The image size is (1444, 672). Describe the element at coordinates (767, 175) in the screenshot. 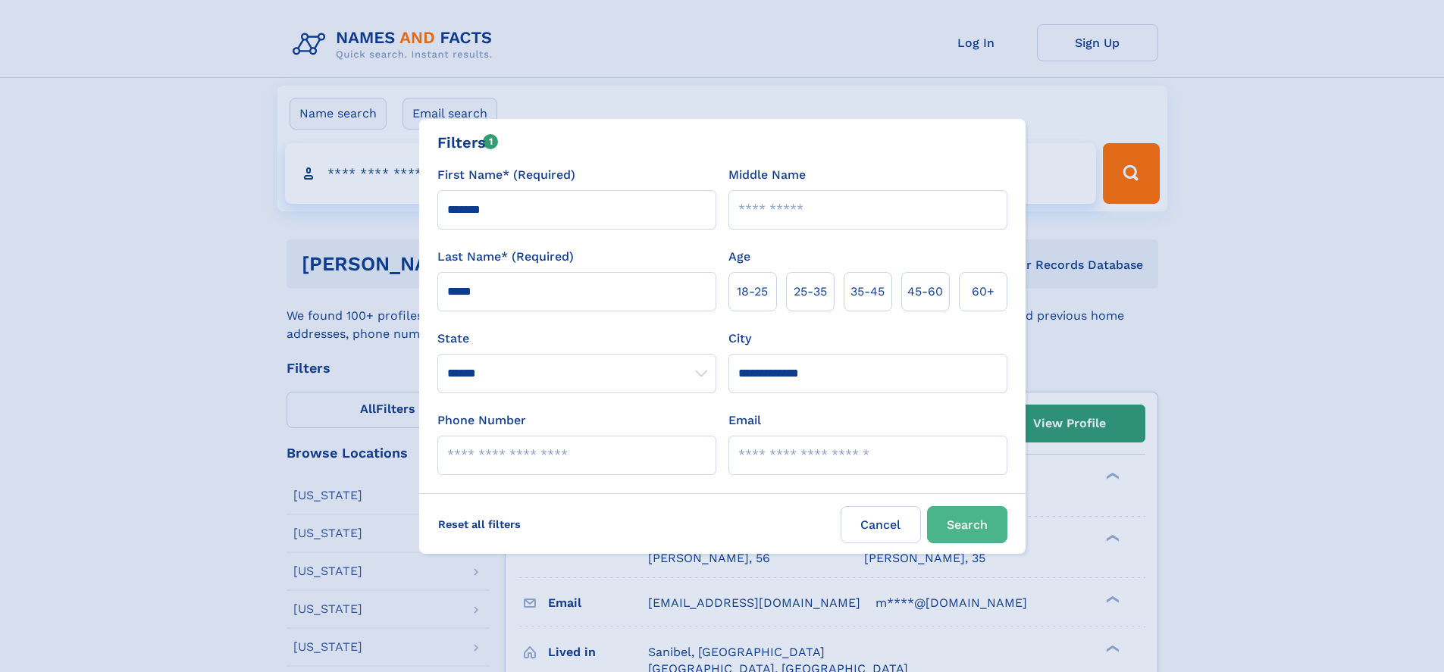

I see `label: Middle Name` at that location.